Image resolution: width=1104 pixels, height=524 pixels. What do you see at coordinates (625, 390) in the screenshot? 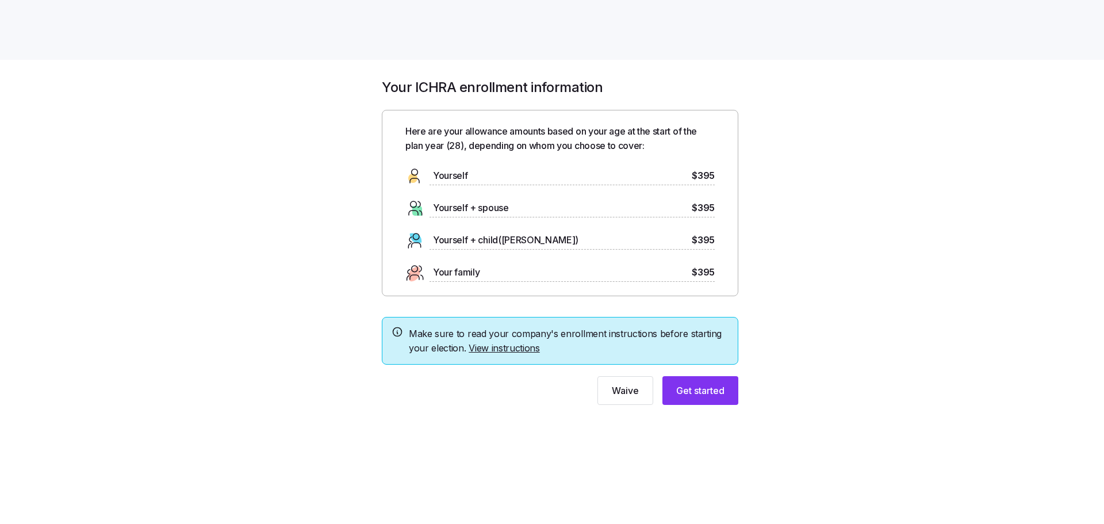
I see `button: Waive` at bounding box center [625, 390].